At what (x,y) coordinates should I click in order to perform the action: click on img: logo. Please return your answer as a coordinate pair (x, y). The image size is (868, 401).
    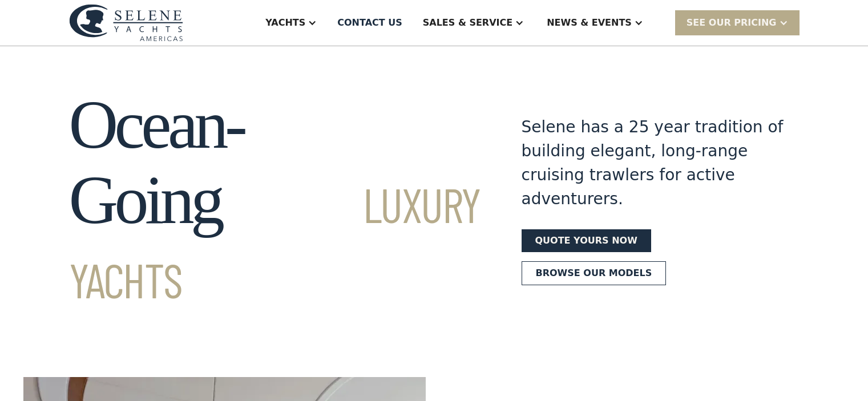
    Looking at the image, I should click on (126, 22).